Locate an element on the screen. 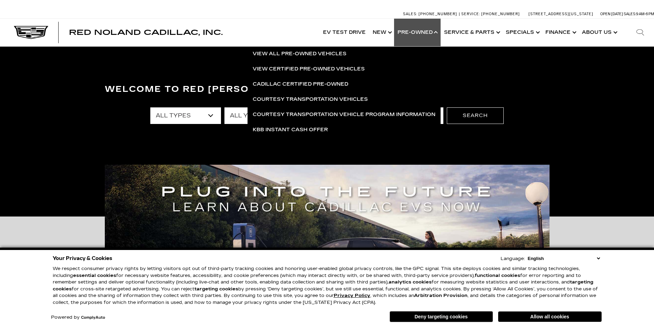 This screenshot has width=654, height=327. a: About Us is located at coordinates (599, 32).